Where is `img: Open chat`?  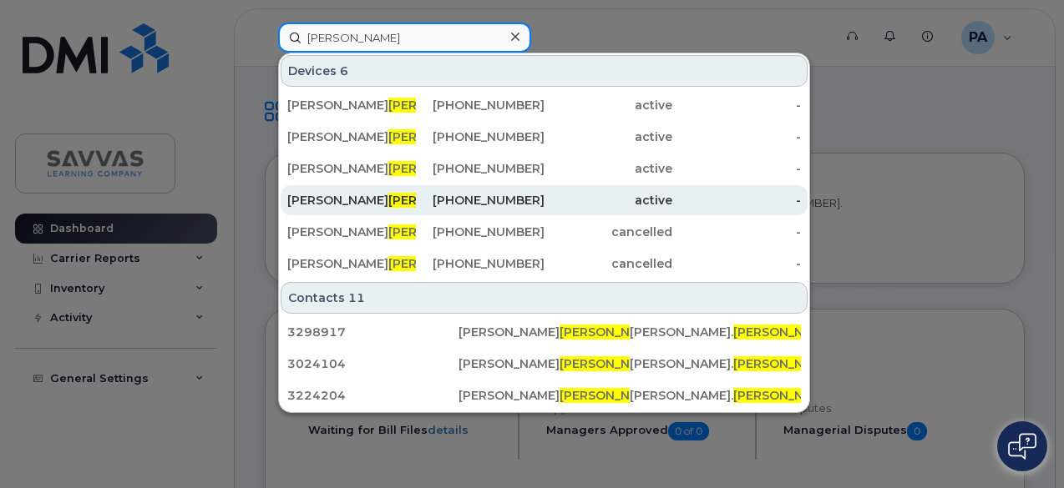
img: Open chat is located at coordinates (1022, 447).